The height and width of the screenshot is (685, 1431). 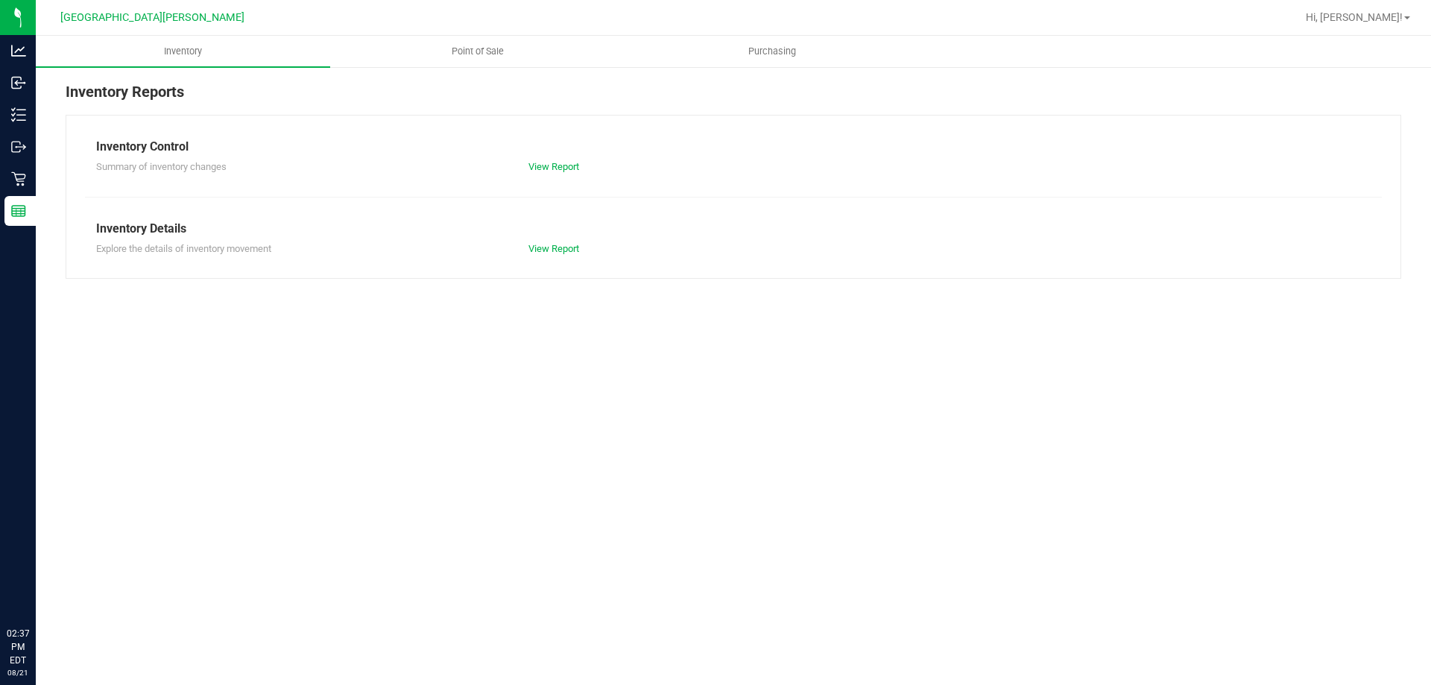 What do you see at coordinates (19, 83) in the screenshot?
I see `inline-svg: Inbound` at bounding box center [19, 83].